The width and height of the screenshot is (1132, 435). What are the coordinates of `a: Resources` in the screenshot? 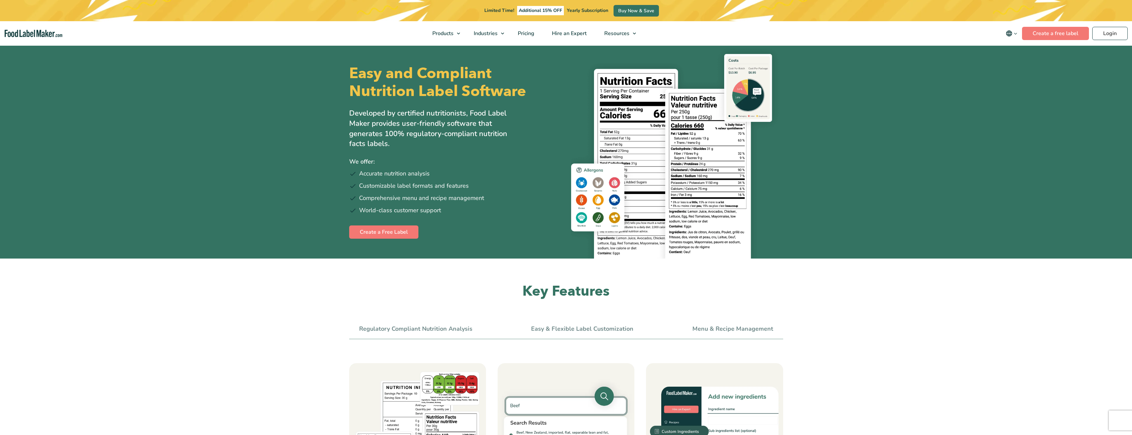 It's located at (617, 33).